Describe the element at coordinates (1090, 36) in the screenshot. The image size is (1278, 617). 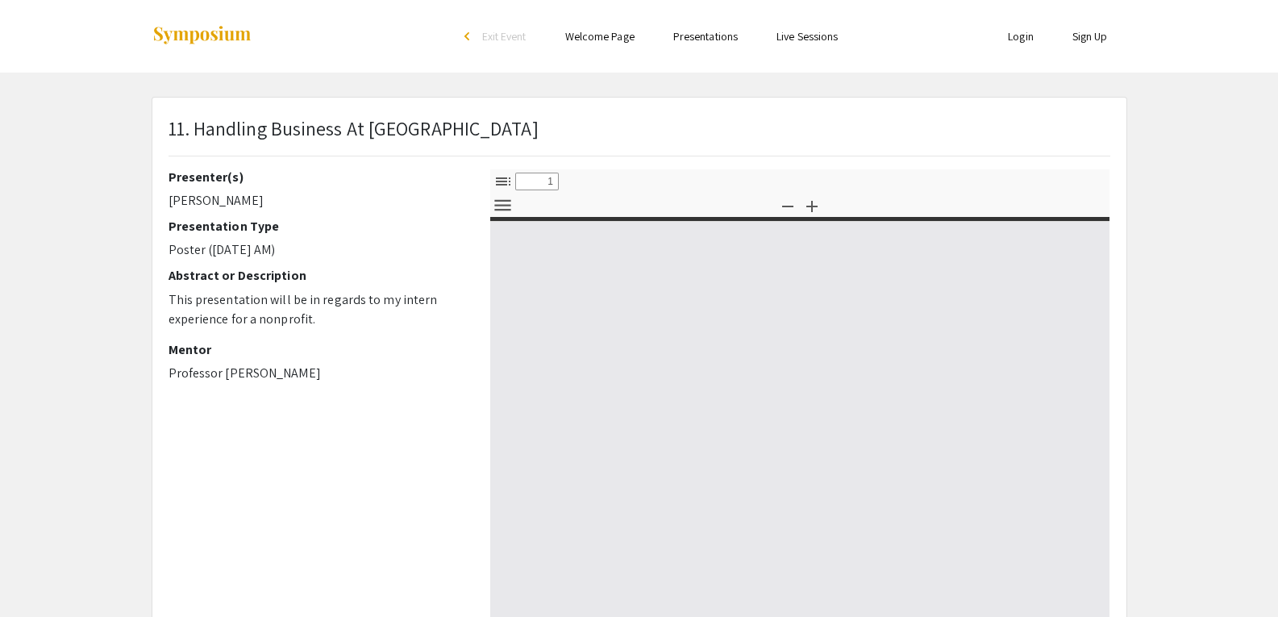
I see `a: Sign Up` at that location.